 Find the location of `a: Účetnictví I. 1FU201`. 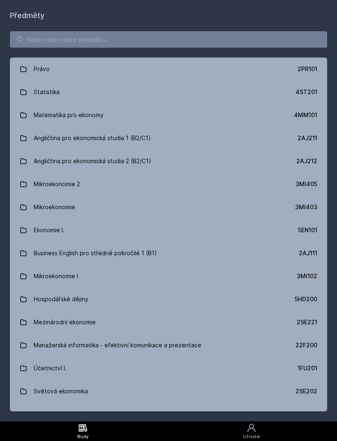

a: Účetnictví I. 1FU201 is located at coordinates (169, 368).